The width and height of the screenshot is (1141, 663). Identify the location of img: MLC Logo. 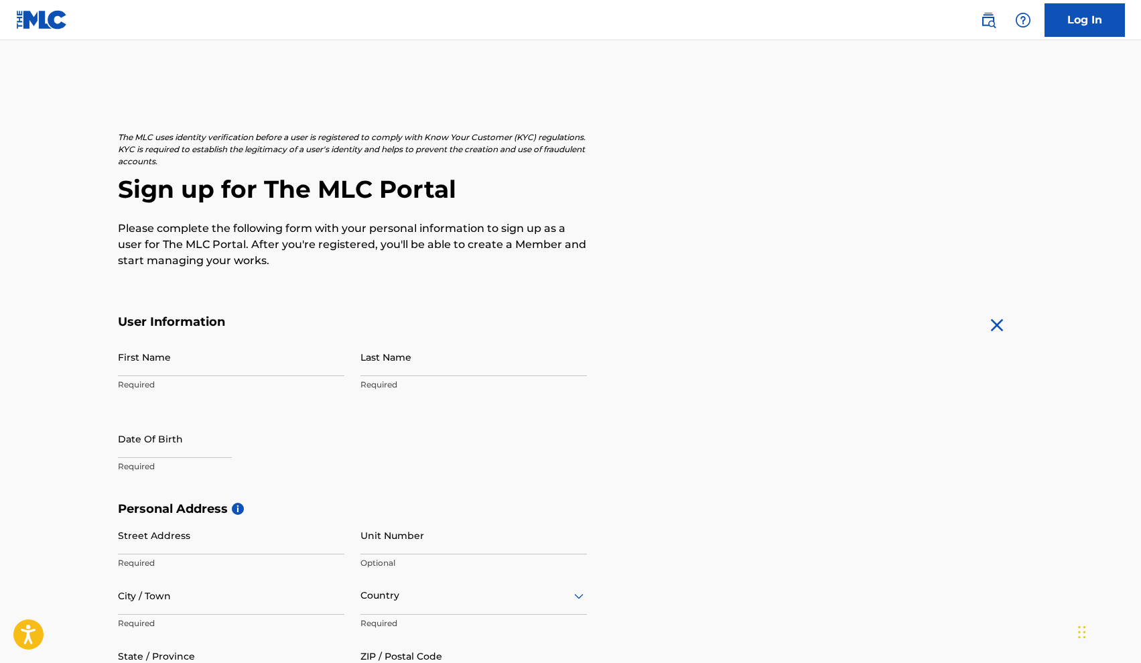
(42, 19).